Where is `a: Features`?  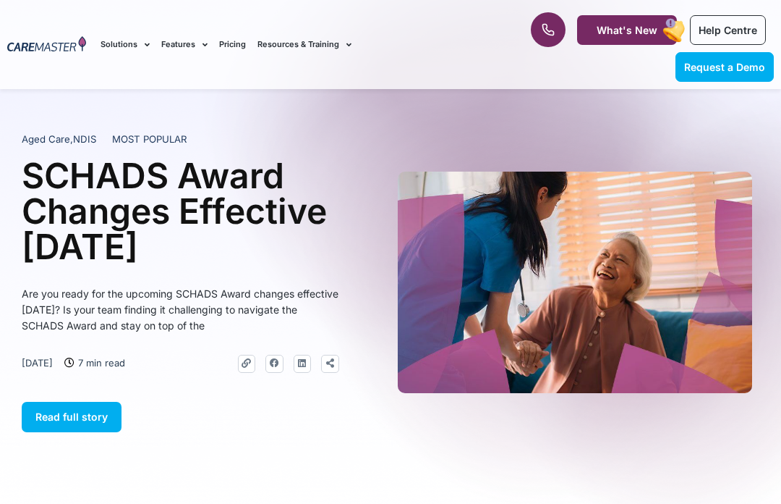 a: Features is located at coordinates (185, 44).